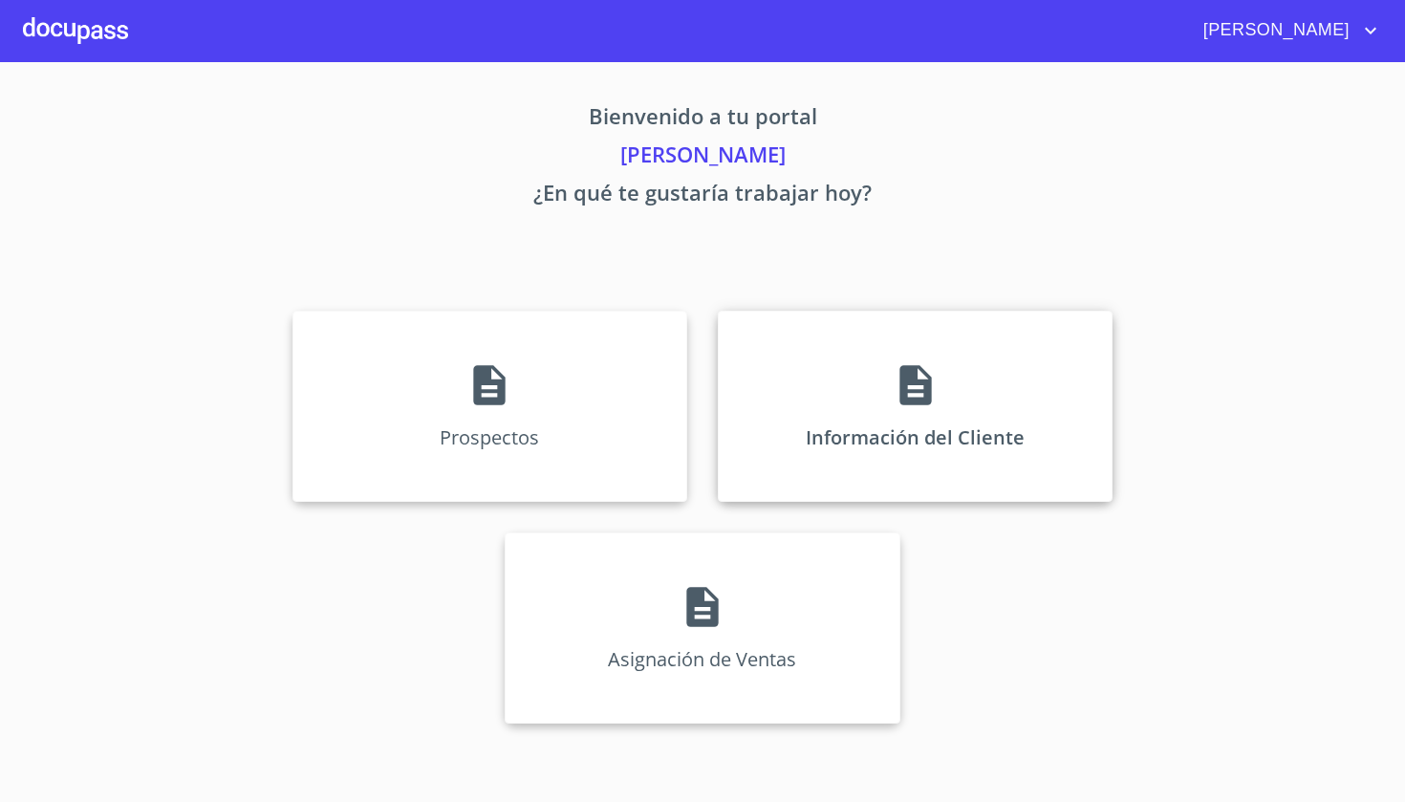 Image resolution: width=1405 pixels, height=802 pixels. Describe the element at coordinates (702, 196) in the screenshot. I see `p: ¿En qué te gustaría trabajar hoy?` at that location.